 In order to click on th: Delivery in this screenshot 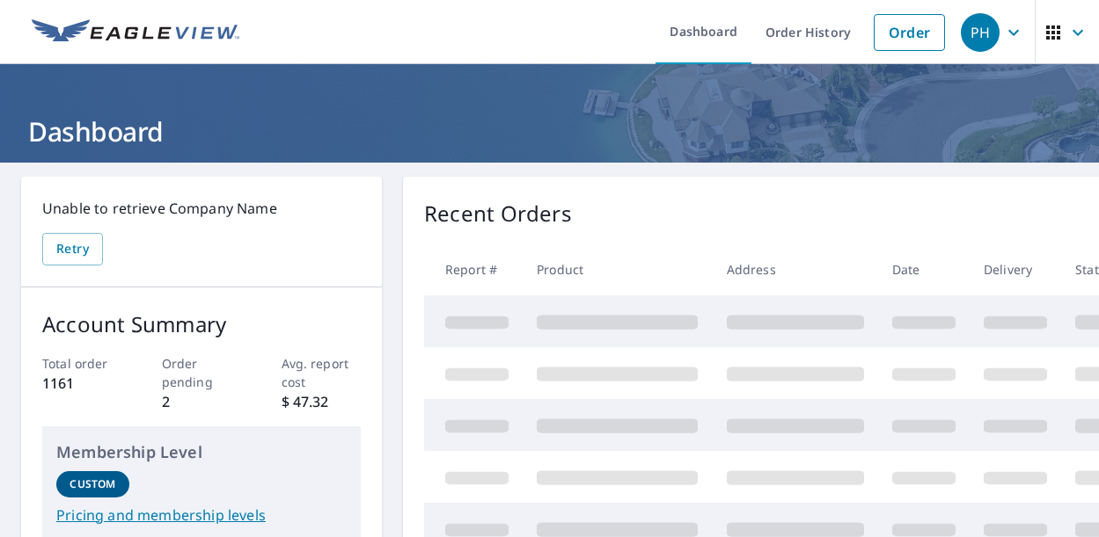, I will do `click(1015, 269)`.